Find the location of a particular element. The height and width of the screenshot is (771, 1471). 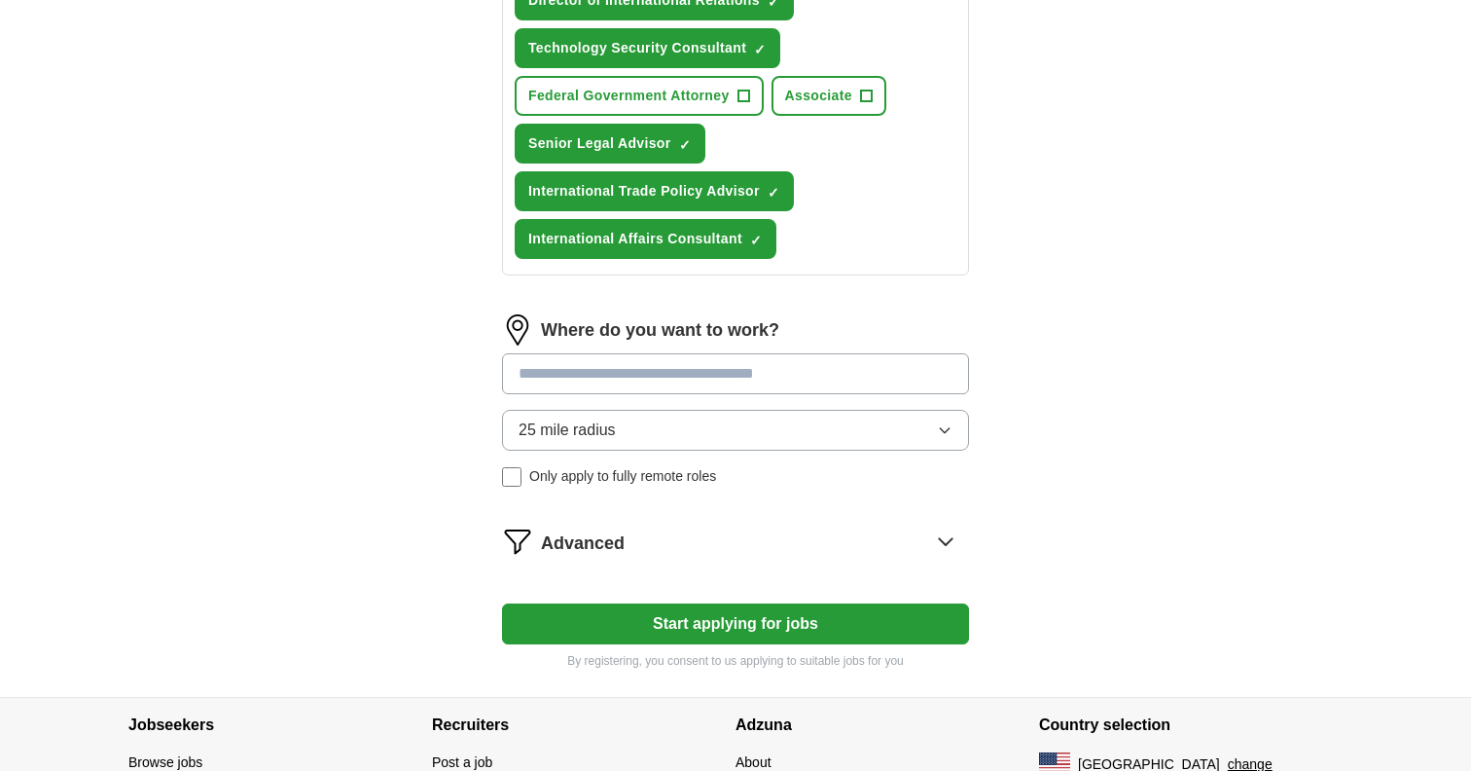

a: Browse jobs is located at coordinates (165, 762).